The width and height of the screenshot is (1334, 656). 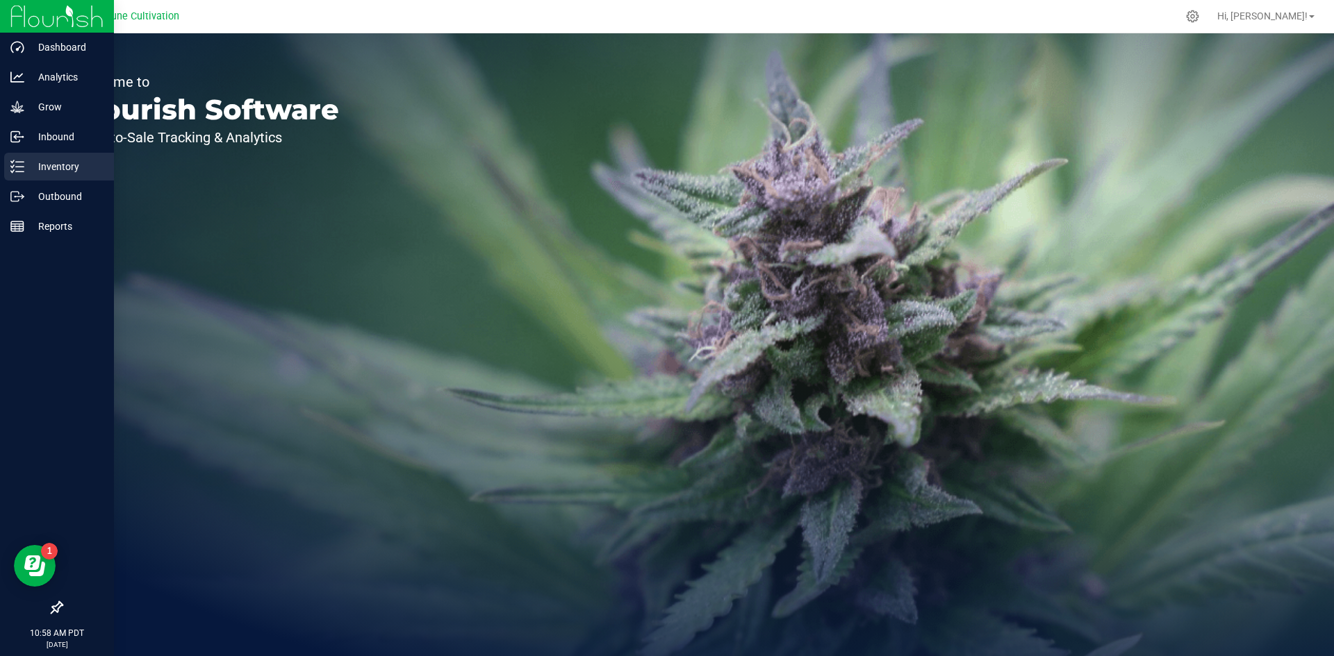 I want to click on span: Dune Cultivation, so click(x=142, y=16).